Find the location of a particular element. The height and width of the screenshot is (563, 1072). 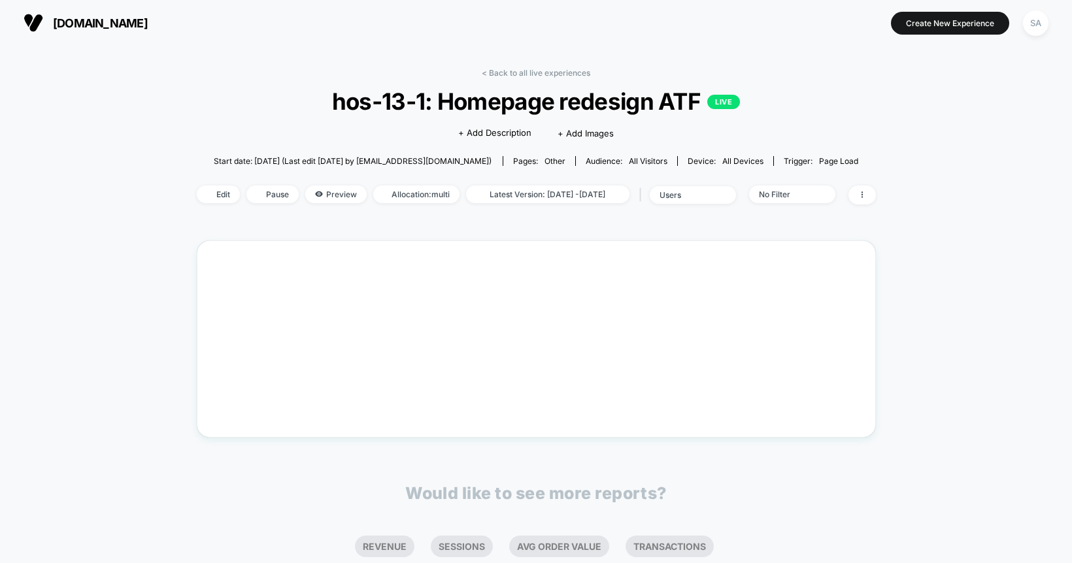

div: Pages: is located at coordinates (539, 161).